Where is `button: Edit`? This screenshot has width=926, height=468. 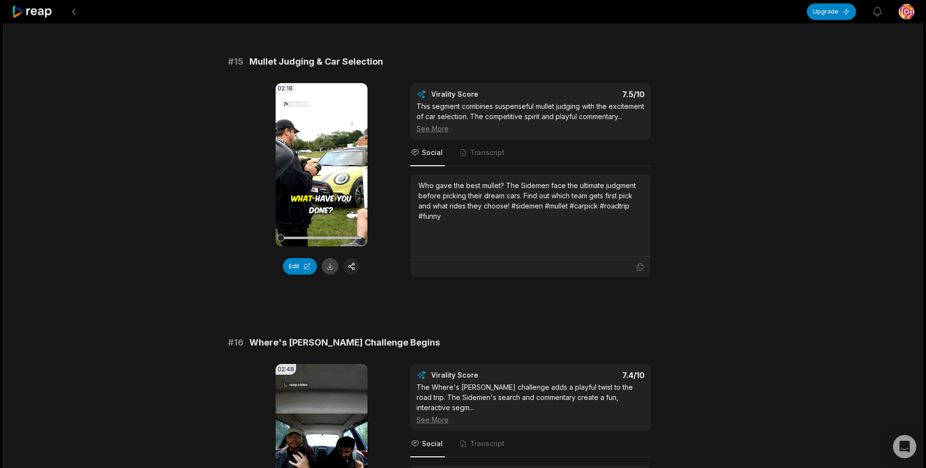
button: Edit is located at coordinates (300, 266).